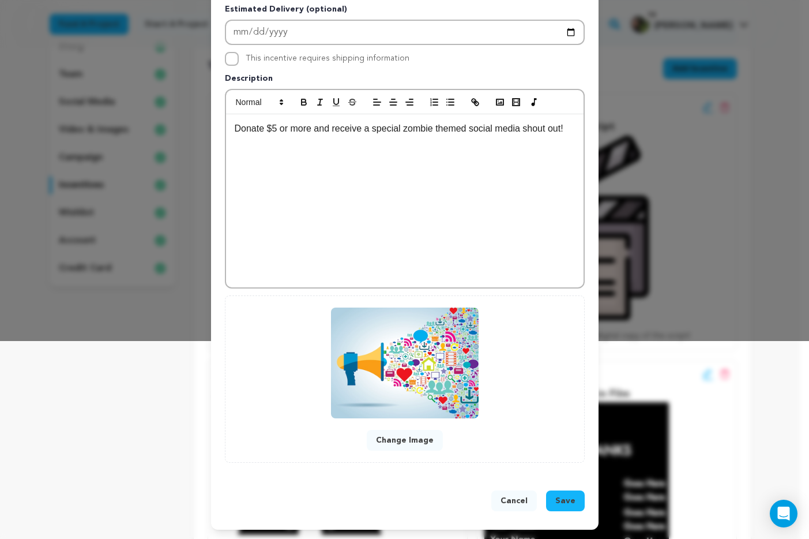 This screenshot has width=809, height=539. I want to click on div: Open Intercom Messenger, so click(784, 513).